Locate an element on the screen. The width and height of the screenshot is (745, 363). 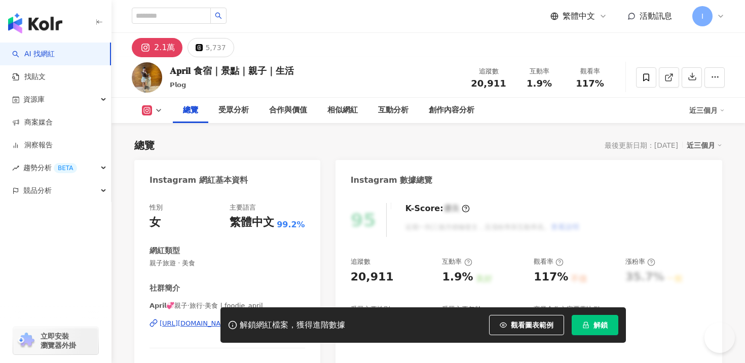
span: search is located at coordinates (218, 16).